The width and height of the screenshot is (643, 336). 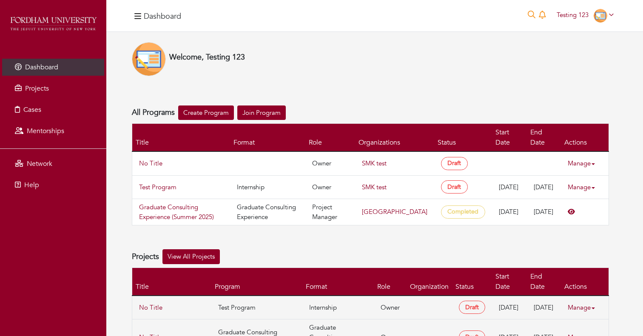 What do you see at coordinates (146, 257) in the screenshot?
I see `h4: Projects` at bounding box center [146, 257].